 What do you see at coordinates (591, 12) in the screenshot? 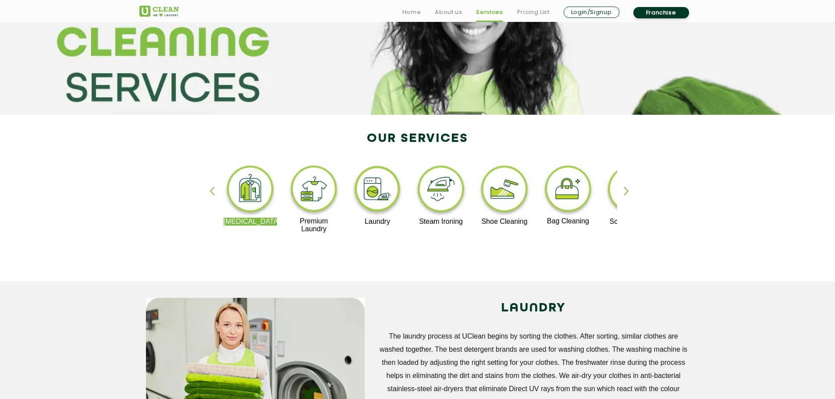
I see `a: Login/Signup` at bounding box center [591, 12].